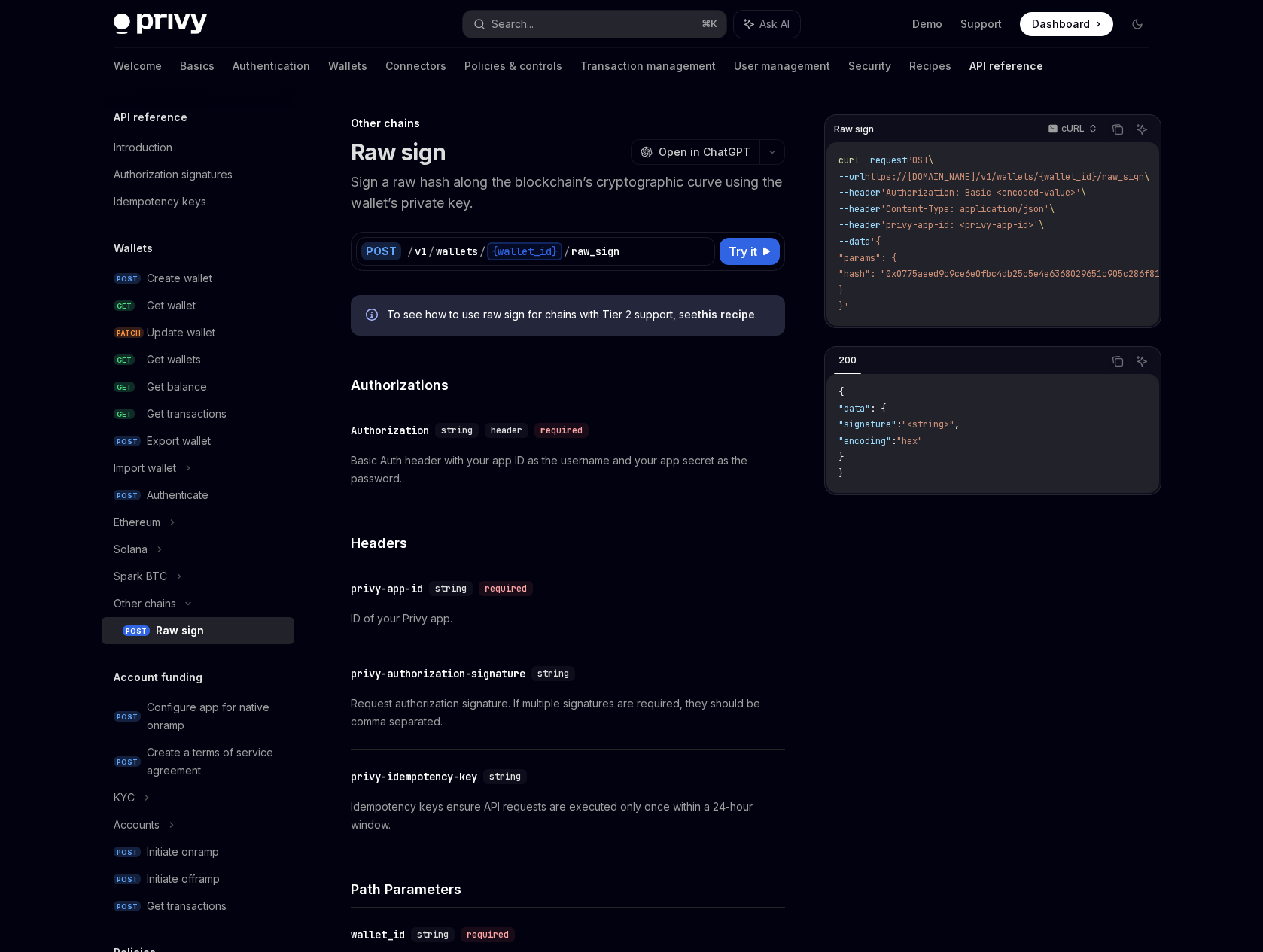 The image size is (1263, 952). Describe the element at coordinates (1118, 361) in the screenshot. I see `button: Copy the contents from the code block` at that location.